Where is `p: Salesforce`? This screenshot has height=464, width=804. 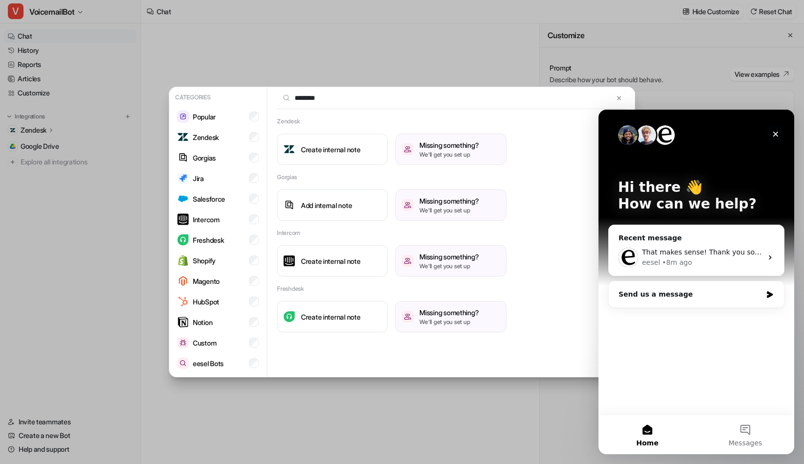 p: Salesforce is located at coordinates (209, 199).